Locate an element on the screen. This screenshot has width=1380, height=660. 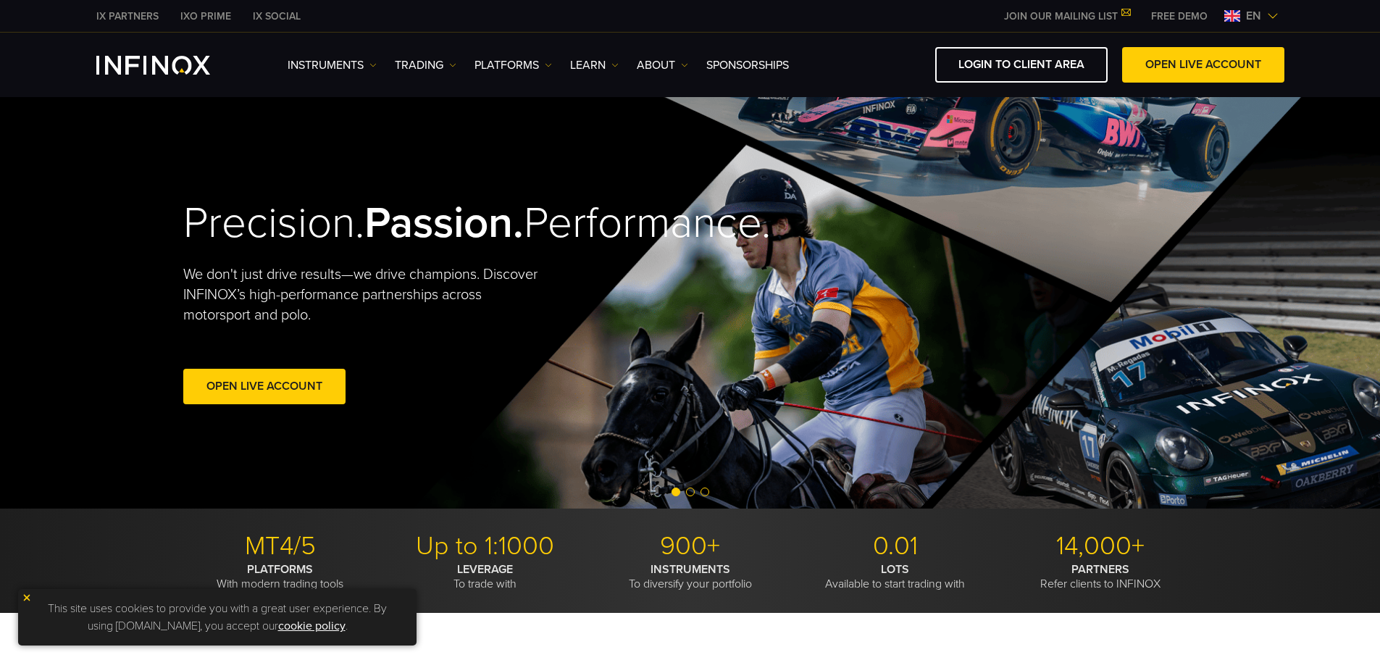
strong: LEVERAGE is located at coordinates (485, 570).